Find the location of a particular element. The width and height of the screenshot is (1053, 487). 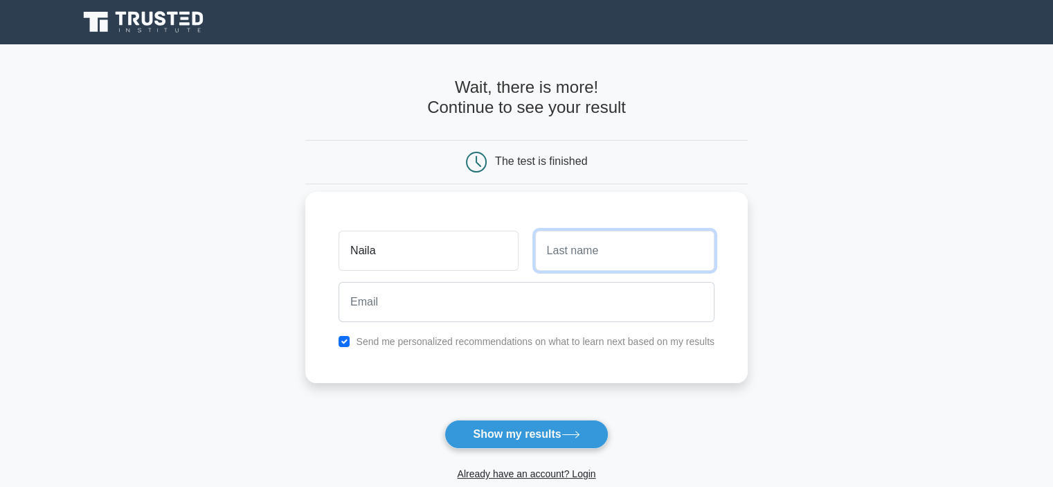

label: Send me personalized recommendations on what to learn next based on my results is located at coordinates (535, 341).